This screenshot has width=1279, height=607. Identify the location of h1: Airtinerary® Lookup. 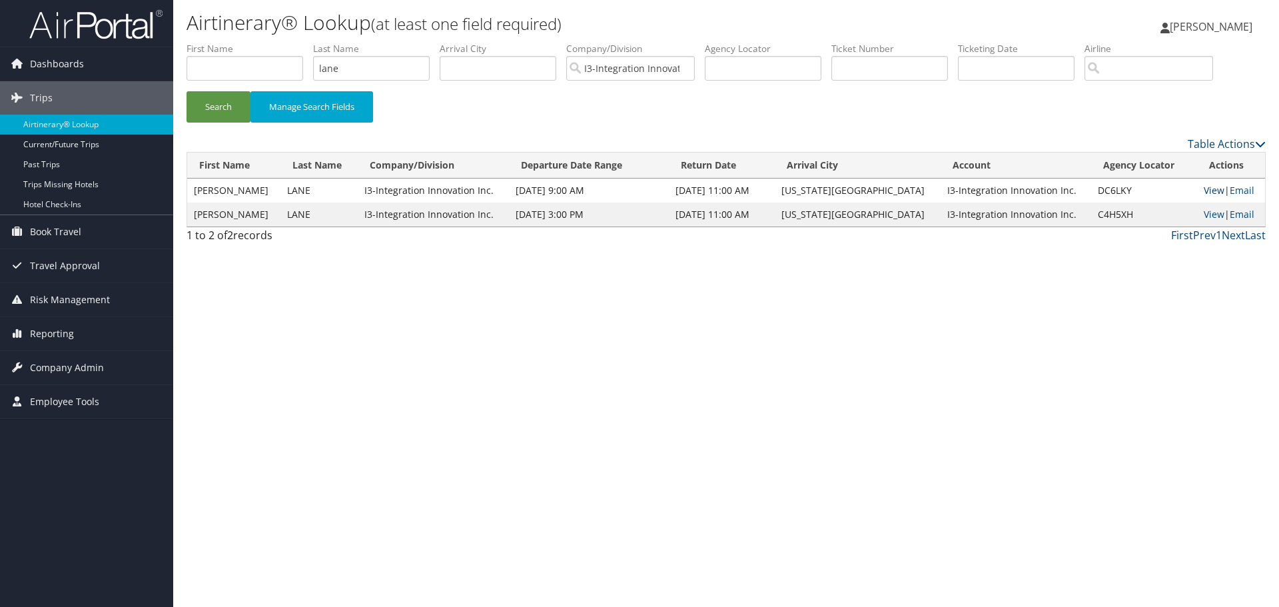
(546, 23).